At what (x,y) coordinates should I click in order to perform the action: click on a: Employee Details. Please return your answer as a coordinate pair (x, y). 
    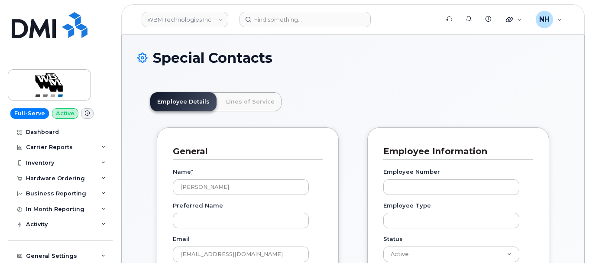
    Looking at the image, I should click on (183, 102).